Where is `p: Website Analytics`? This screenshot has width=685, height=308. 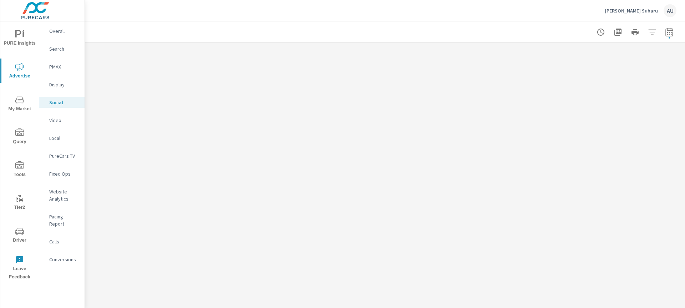 p: Website Analytics is located at coordinates (64, 195).